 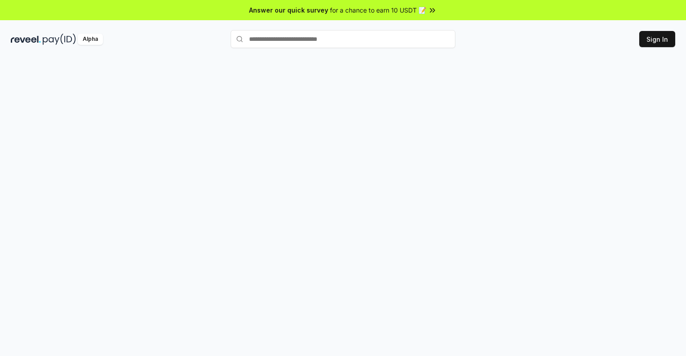 I want to click on img: reveel_dark, so click(x=26, y=39).